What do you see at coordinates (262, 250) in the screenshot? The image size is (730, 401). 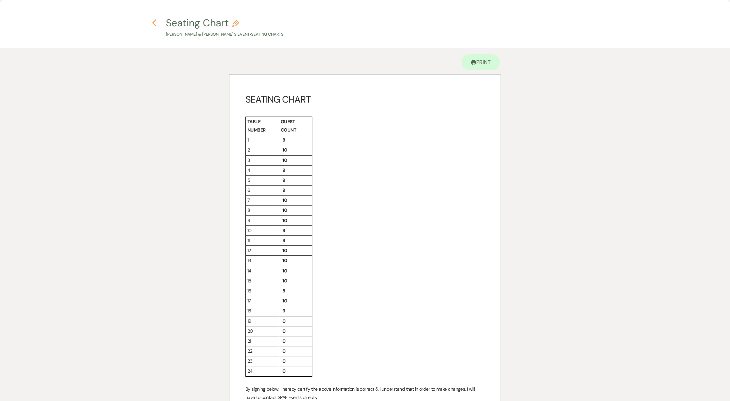 I see `p: 12` at bounding box center [262, 250].